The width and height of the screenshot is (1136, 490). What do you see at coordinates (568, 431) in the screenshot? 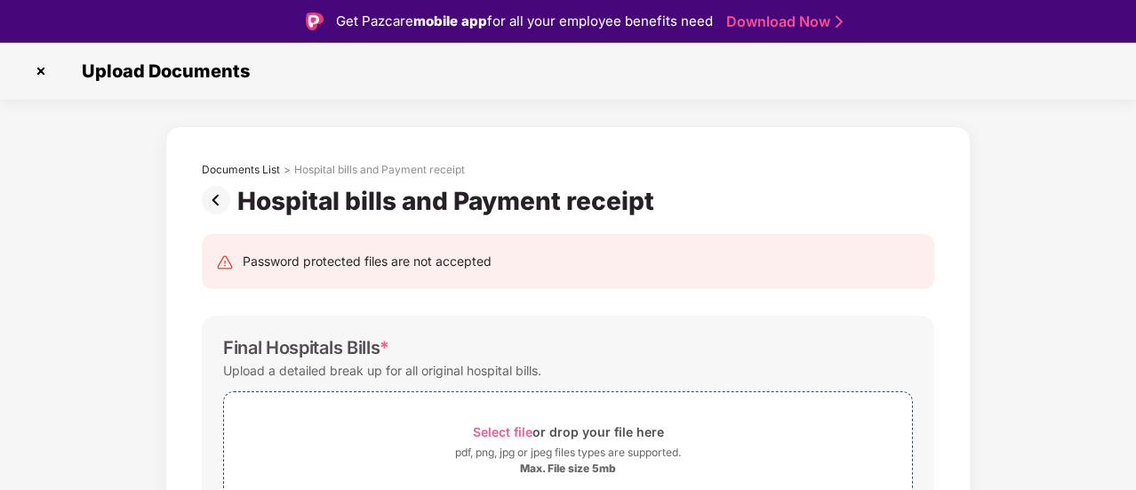
I see `div: or drop your file here` at bounding box center [568, 431].